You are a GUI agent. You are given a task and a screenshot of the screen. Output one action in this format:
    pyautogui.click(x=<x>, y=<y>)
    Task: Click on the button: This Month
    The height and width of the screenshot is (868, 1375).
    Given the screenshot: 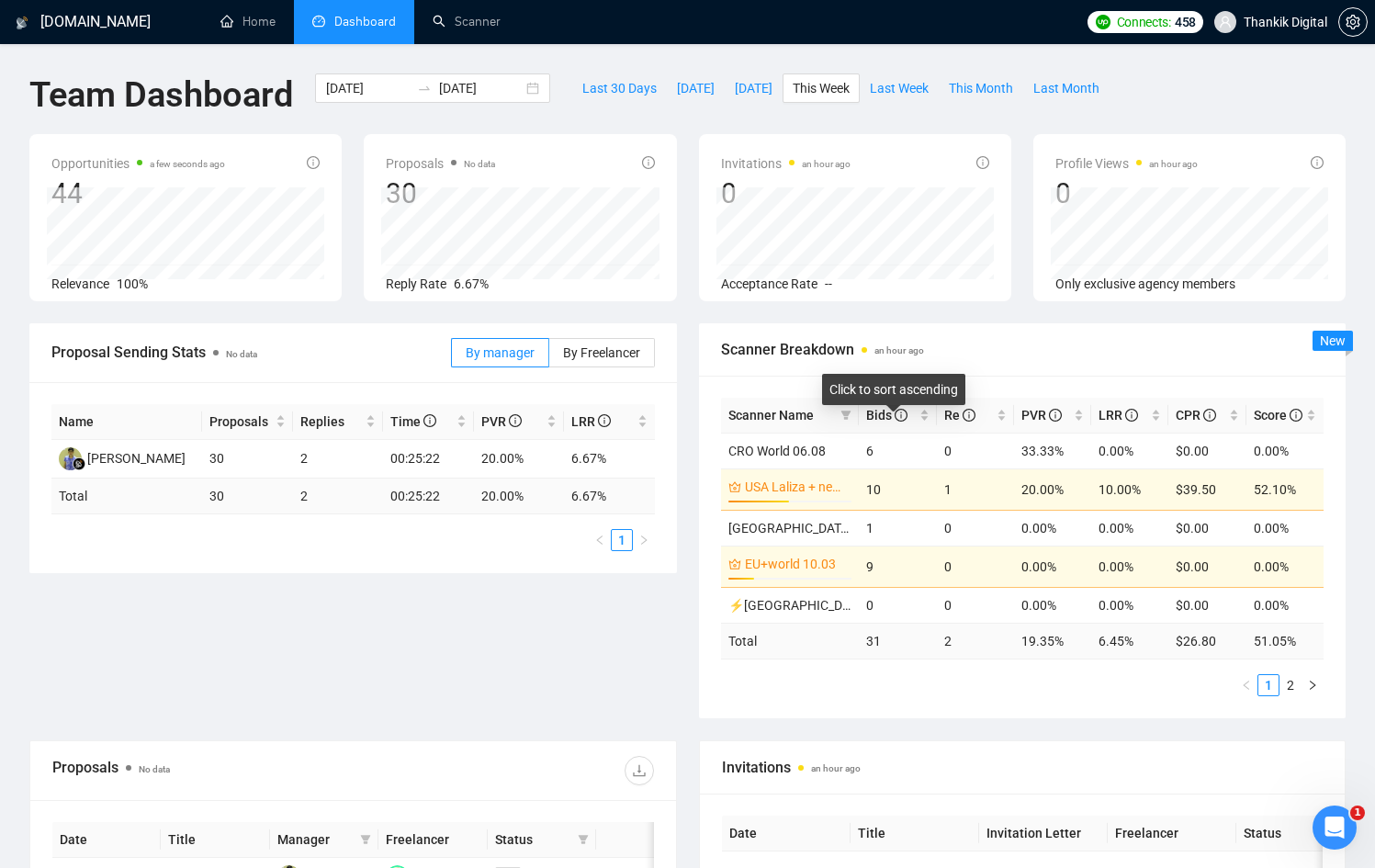 What is the action you would take?
    pyautogui.click(x=981, y=88)
    